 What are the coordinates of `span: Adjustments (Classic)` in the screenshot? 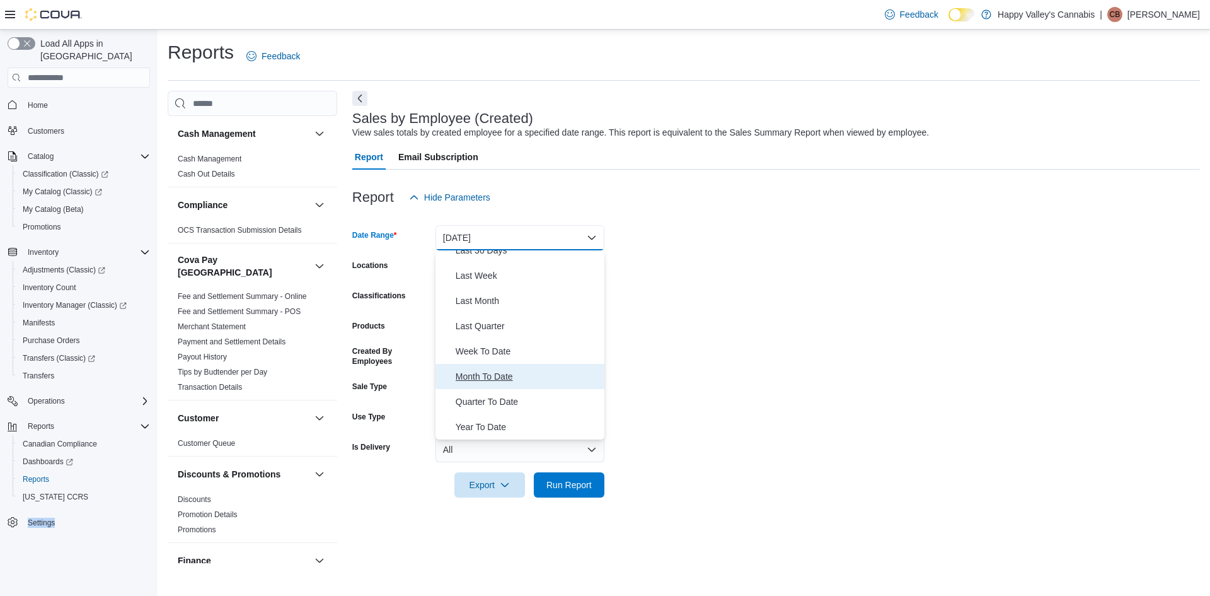 It's located at (84, 270).